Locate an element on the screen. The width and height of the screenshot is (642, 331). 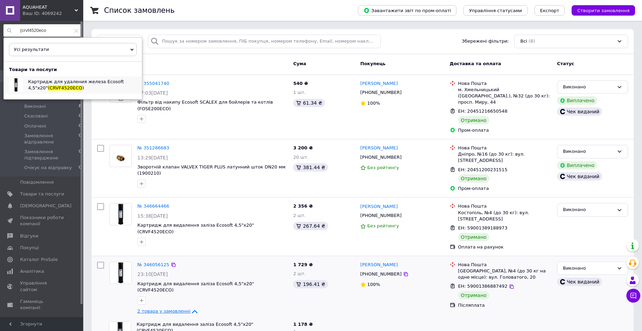
span: AQUAHEAT is located at coordinates (49, 7).